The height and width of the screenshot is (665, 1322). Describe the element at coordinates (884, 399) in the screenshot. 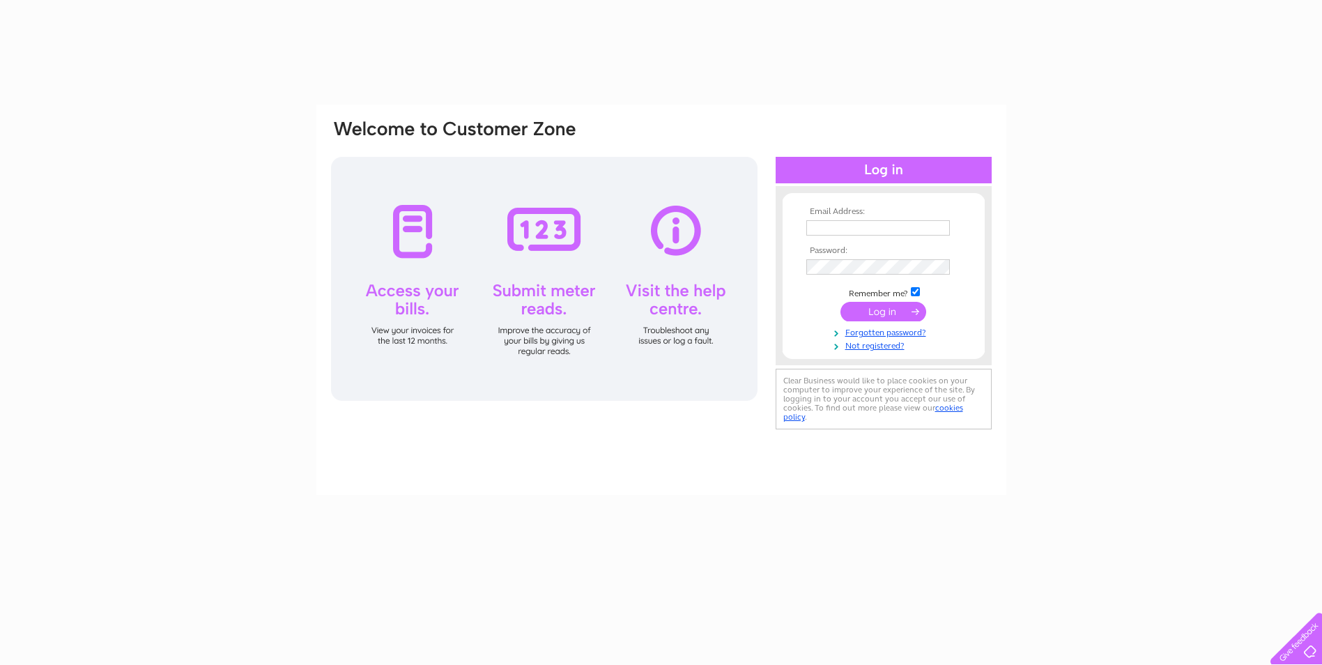

I see `div: Clear Business would like to place cookies on your computer to improve your experience of the sit...` at that location.